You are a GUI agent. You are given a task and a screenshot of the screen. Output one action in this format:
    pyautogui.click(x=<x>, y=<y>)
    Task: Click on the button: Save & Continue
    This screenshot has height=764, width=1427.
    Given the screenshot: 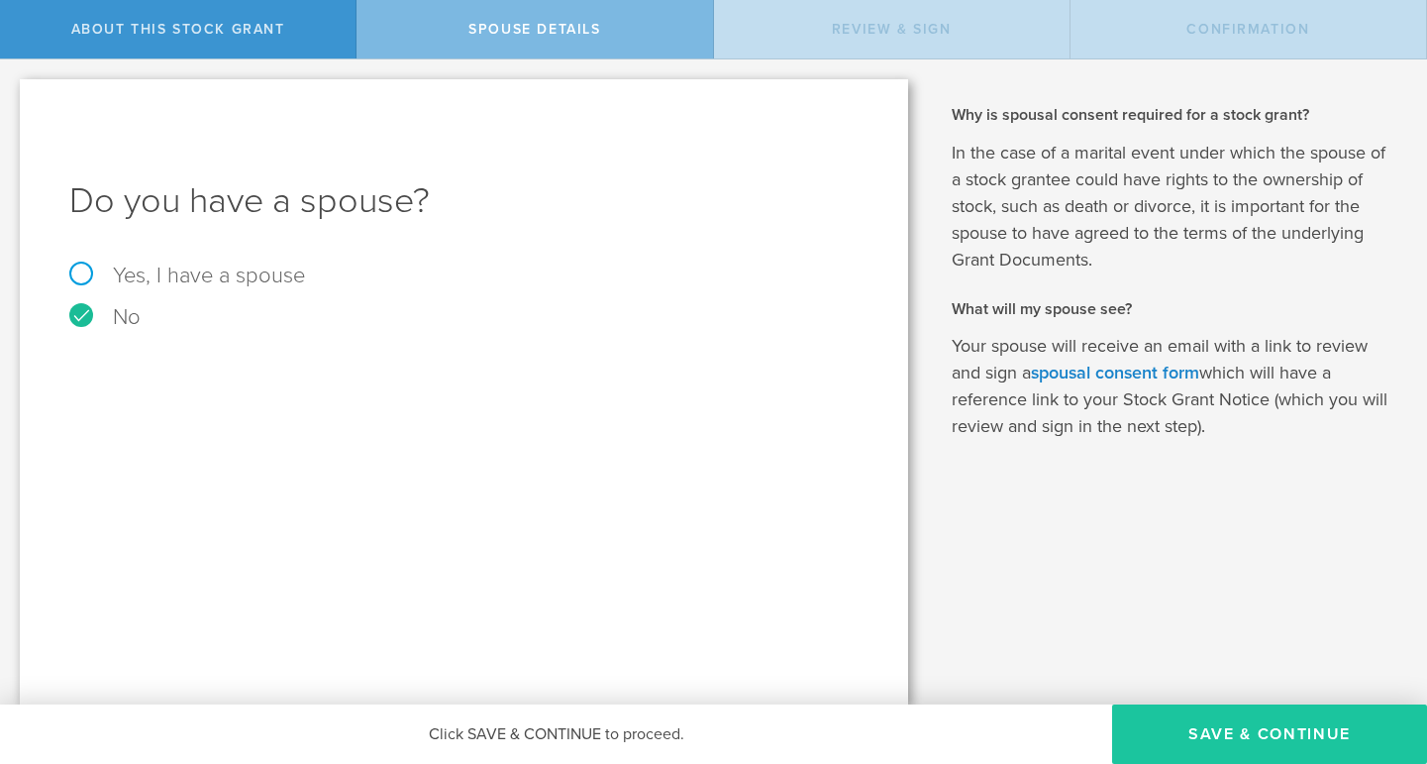 What is the action you would take?
    pyautogui.click(x=1270, y=734)
    